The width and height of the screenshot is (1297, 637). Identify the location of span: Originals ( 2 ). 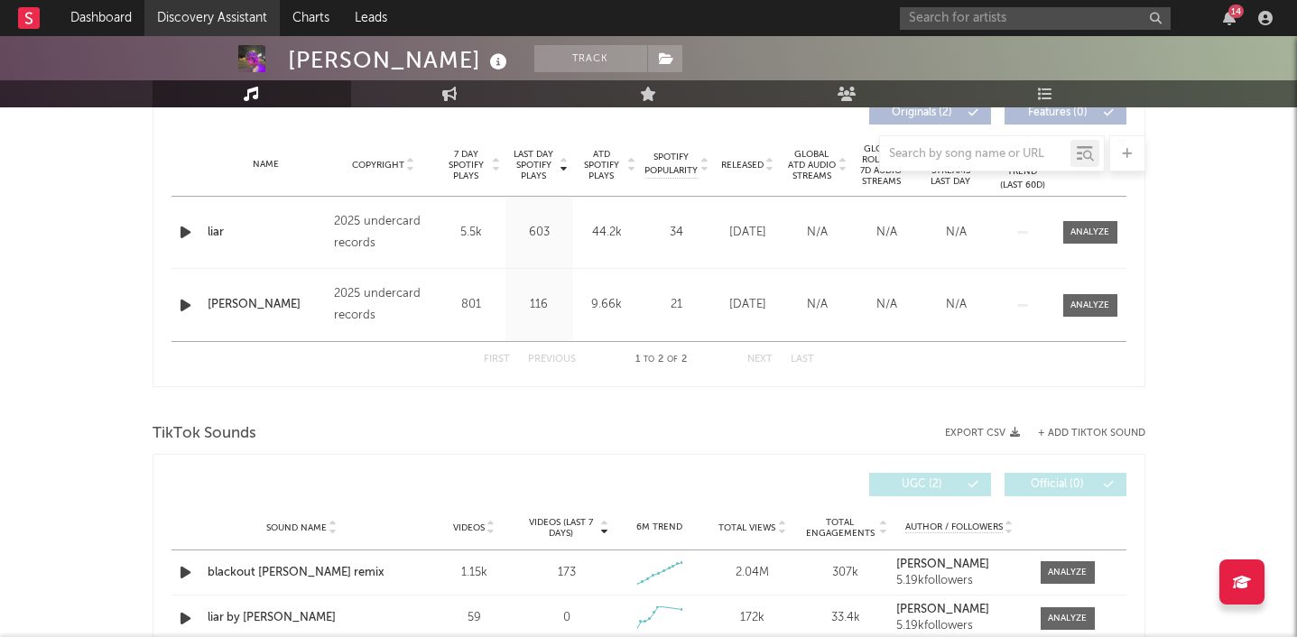
(922, 113).